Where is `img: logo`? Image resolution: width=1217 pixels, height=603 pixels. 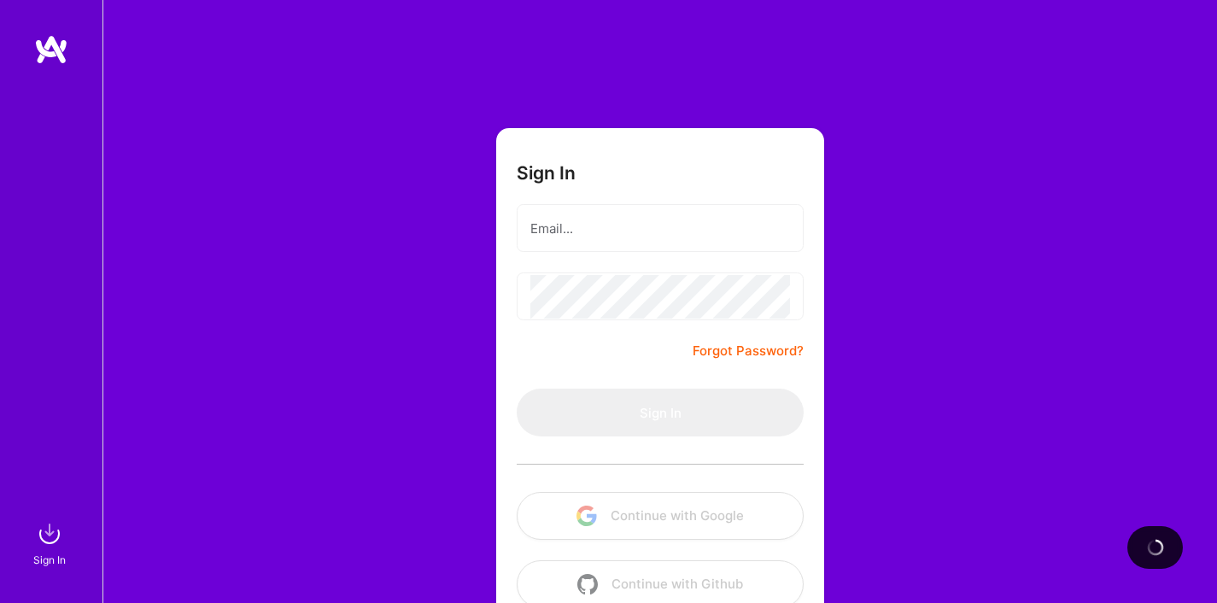
img: logo is located at coordinates (51, 50).